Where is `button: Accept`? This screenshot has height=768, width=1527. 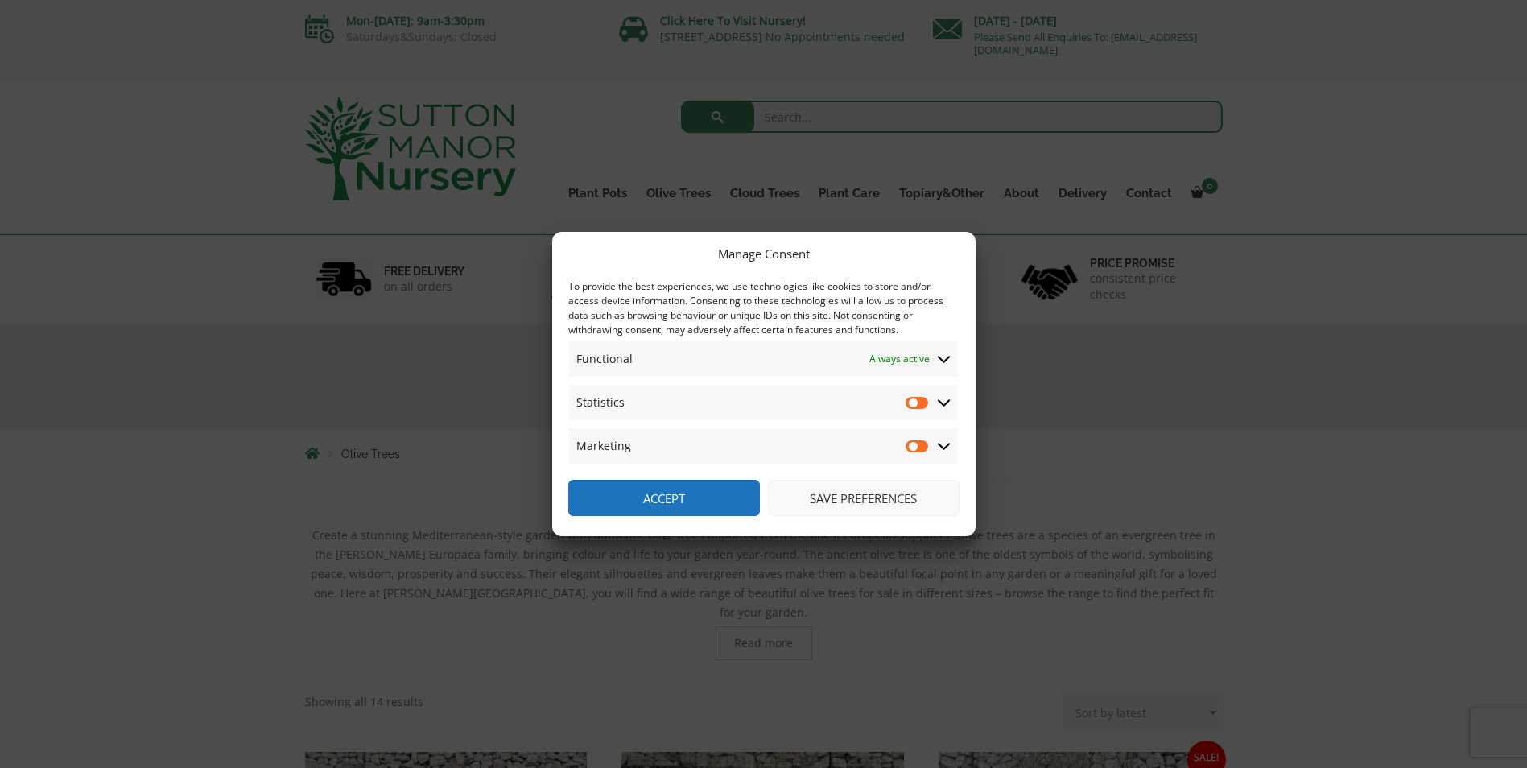
button: Accept is located at coordinates (664, 497).